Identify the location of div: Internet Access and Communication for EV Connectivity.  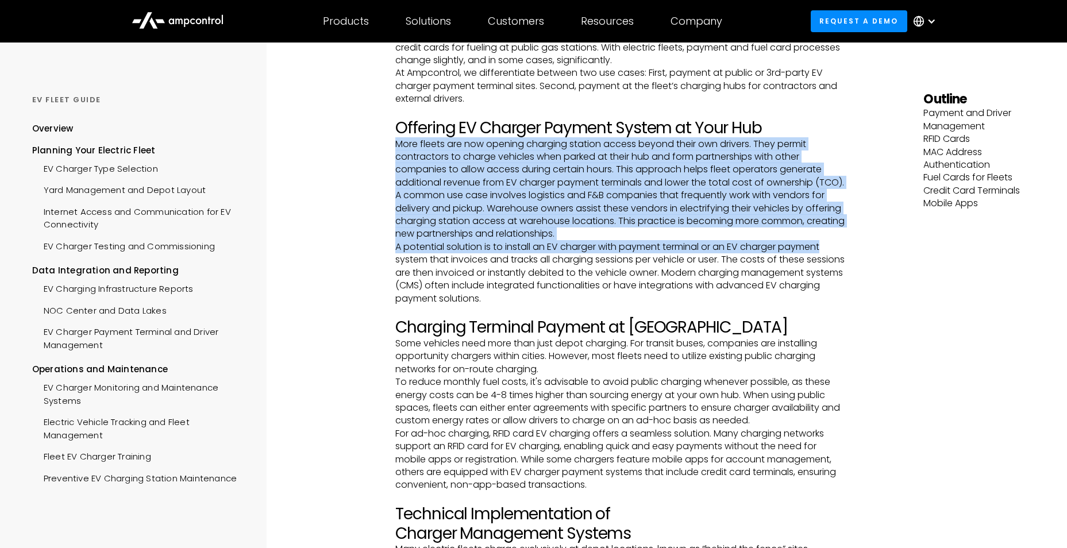
(138, 217).